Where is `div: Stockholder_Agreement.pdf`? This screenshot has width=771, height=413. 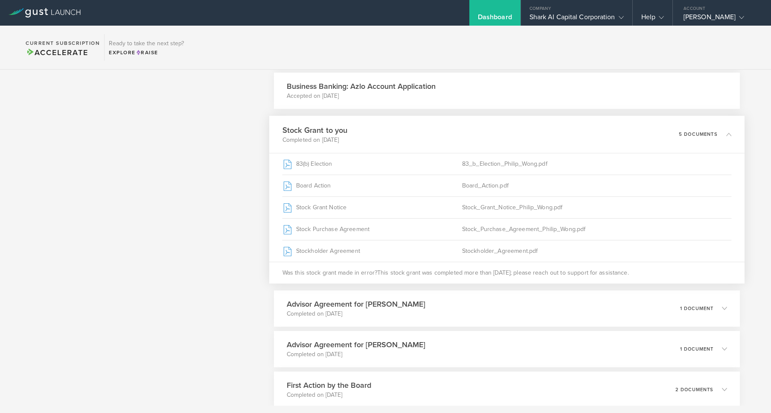
div: Stockholder_Agreement.pdf is located at coordinates (597, 250).